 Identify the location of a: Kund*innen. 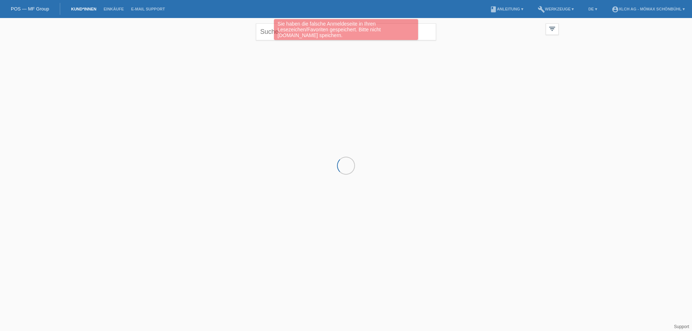
(84, 9).